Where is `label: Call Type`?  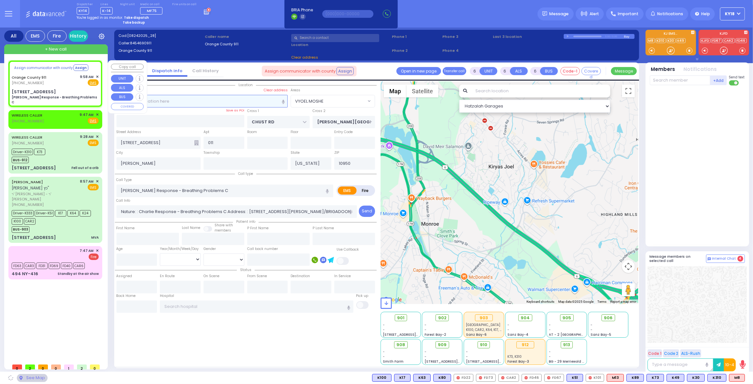
label: Call Type is located at coordinates (124, 180).